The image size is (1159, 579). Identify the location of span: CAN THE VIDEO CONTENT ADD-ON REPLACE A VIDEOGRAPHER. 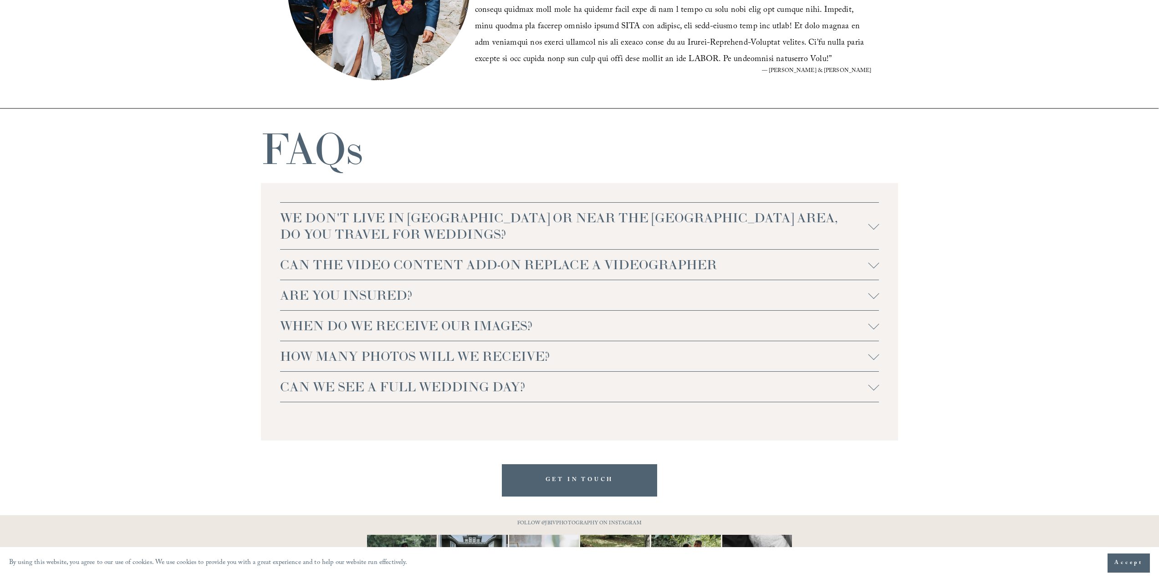
(574, 265).